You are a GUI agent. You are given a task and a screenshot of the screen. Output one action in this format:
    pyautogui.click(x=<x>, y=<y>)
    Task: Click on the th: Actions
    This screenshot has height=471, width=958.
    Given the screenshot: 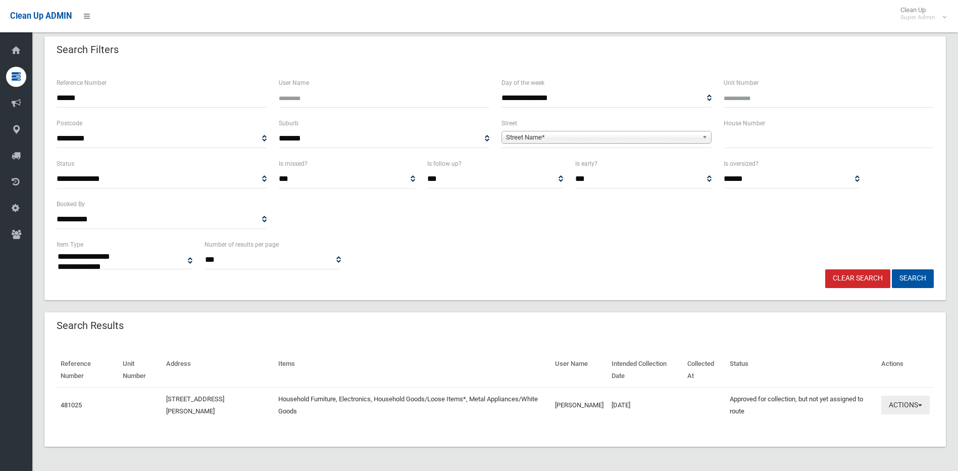 What is the action you would take?
    pyautogui.click(x=906, y=370)
    